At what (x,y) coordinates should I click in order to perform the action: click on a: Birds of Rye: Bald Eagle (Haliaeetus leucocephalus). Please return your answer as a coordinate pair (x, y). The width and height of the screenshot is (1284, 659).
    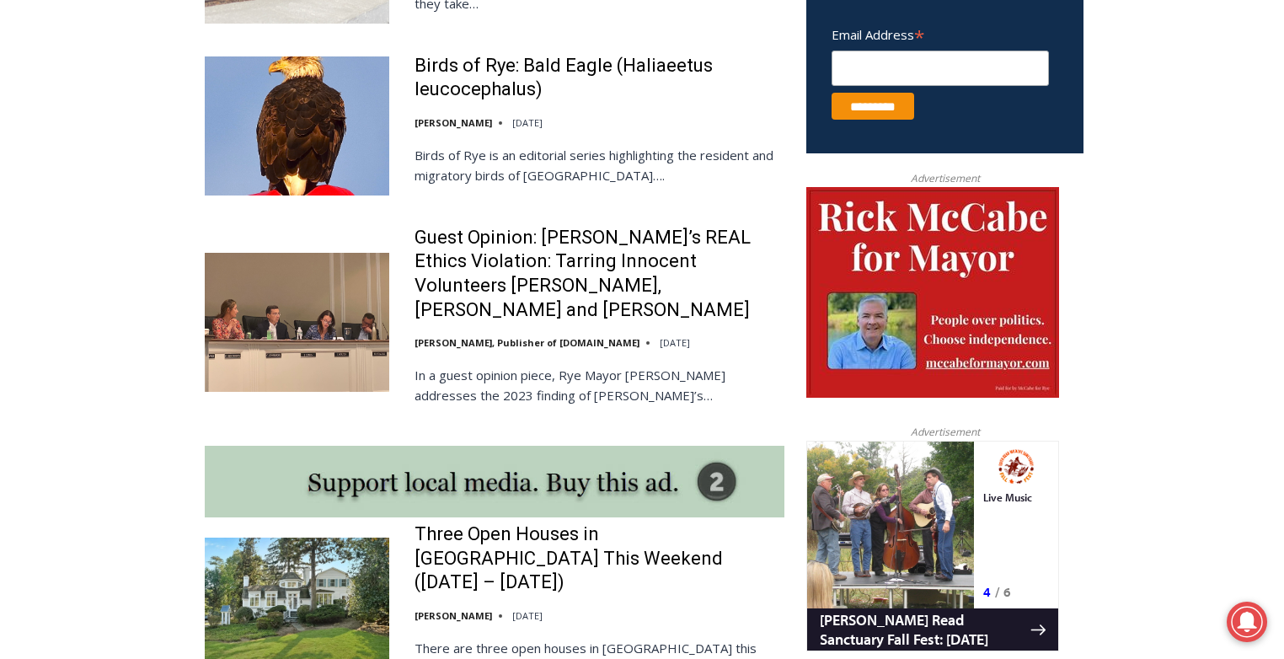
    Looking at the image, I should click on (599, 77).